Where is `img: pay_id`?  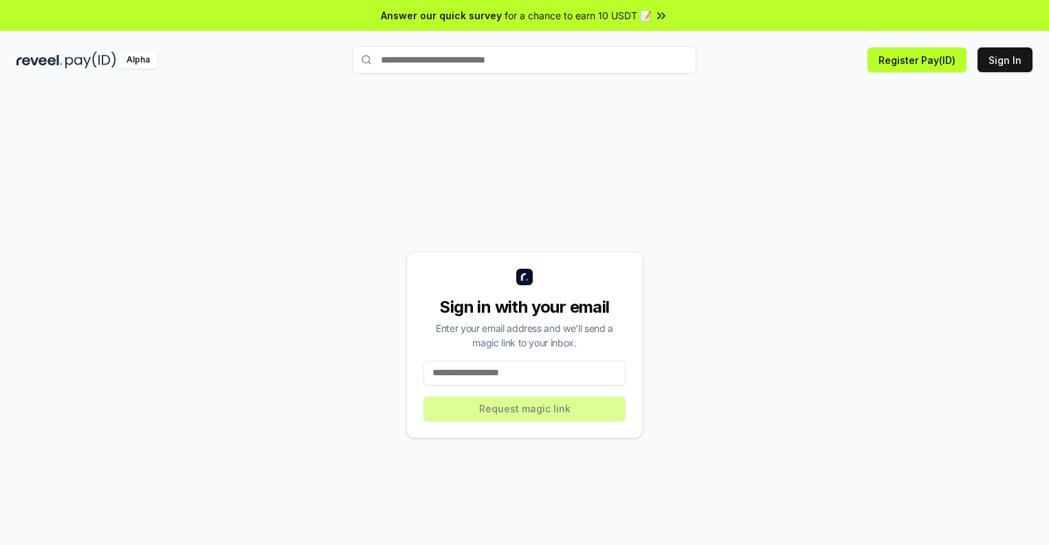
img: pay_id is located at coordinates (91, 60).